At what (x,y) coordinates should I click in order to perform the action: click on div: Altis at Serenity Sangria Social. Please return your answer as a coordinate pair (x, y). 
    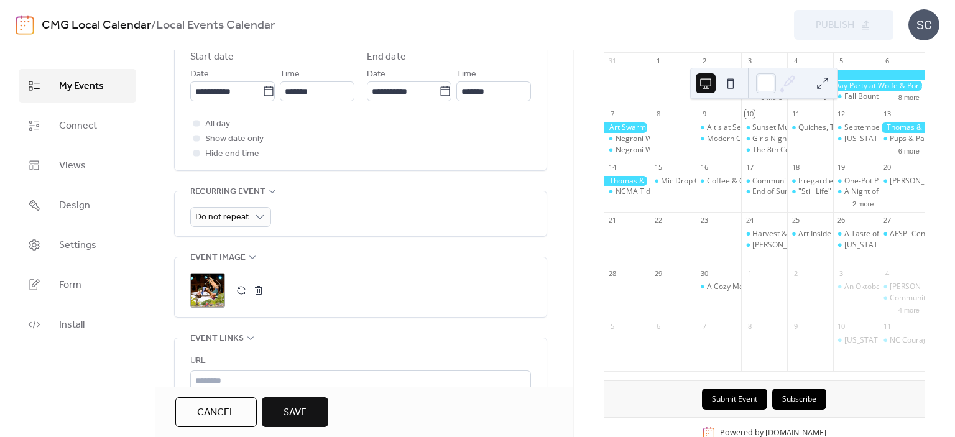
    Looking at the image, I should click on (719, 127).